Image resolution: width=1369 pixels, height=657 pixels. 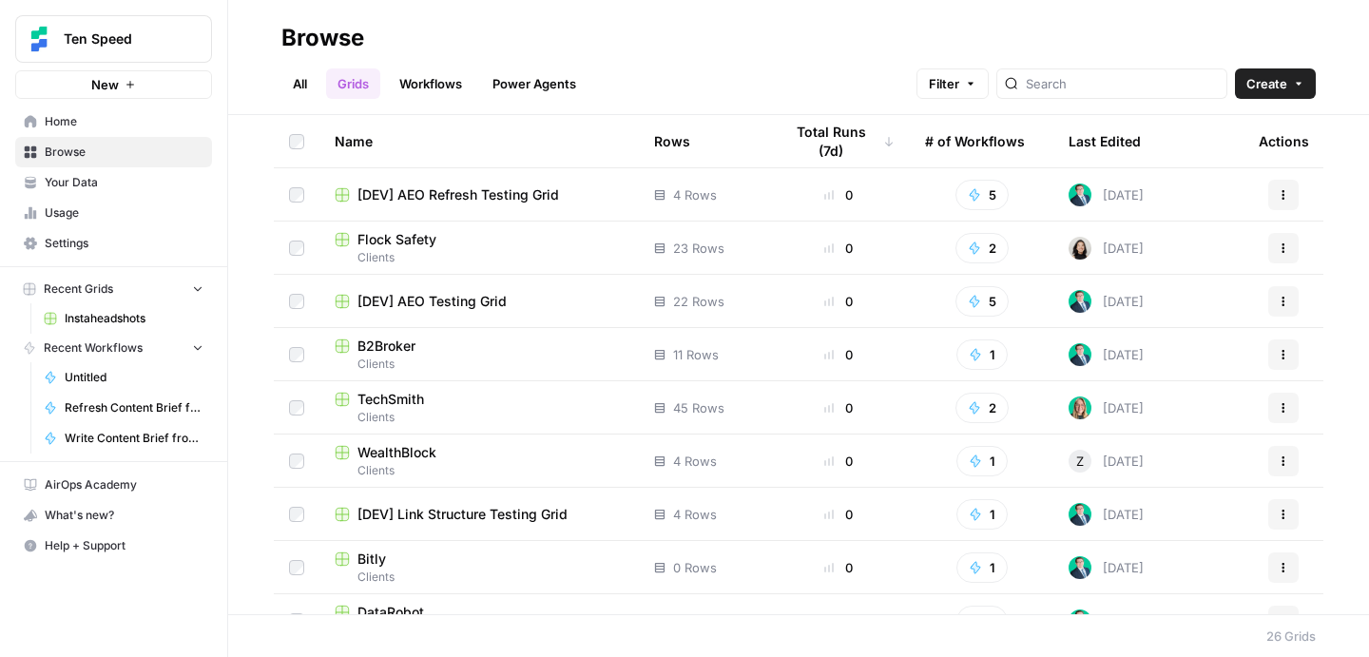 What do you see at coordinates (479, 248) in the screenshot?
I see `a: Flock SafetyClients` at bounding box center [479, 248].